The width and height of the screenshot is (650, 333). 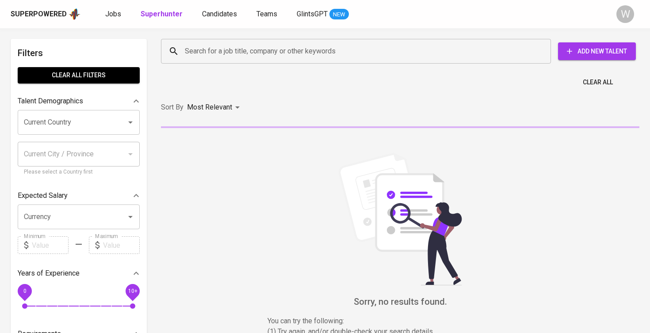 I want to click on p: Years of Experience, so click(x=49, y=274).